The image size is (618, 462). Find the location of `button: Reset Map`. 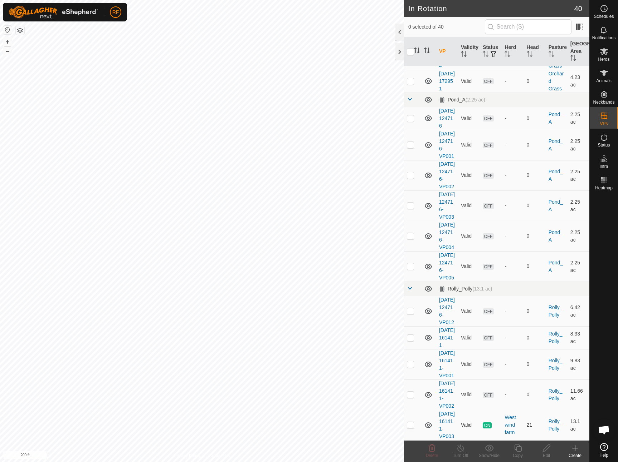

button: Reset Map is located at coordinates (8, 30).